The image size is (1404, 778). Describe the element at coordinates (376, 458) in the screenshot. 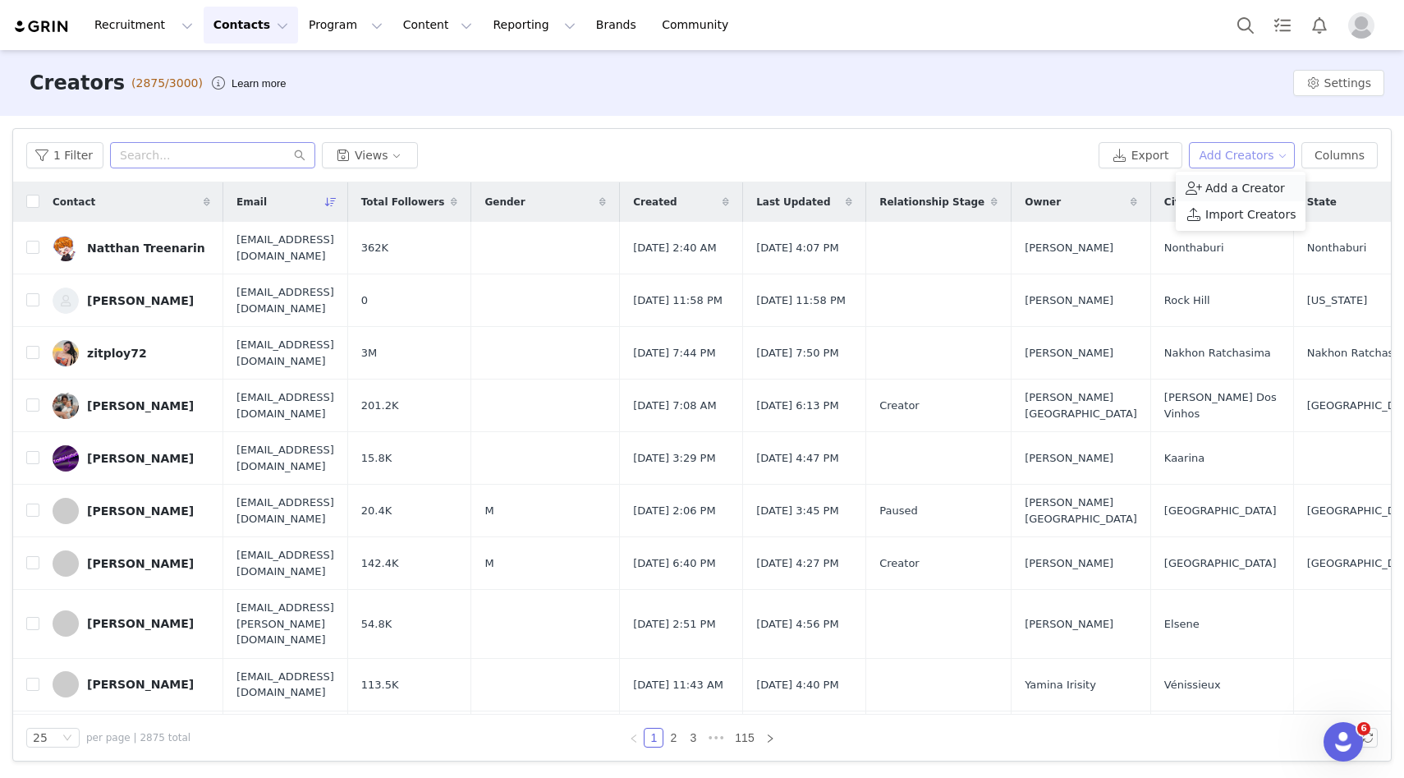

I see `span: 15.8K` at that location.